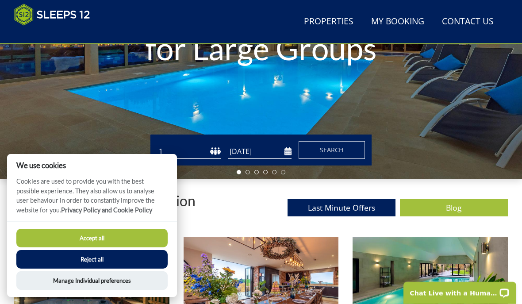  I want to click on button: Reject all, so click(92, 259).